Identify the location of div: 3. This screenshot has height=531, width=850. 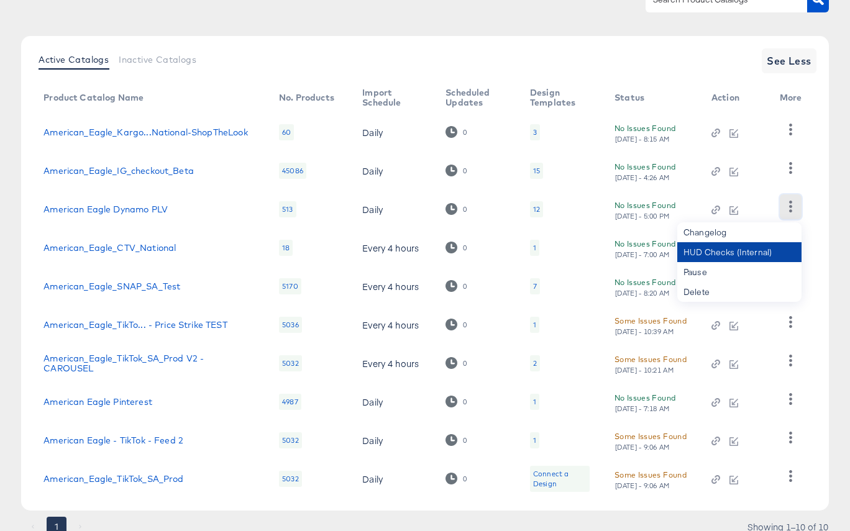
(535, 132).